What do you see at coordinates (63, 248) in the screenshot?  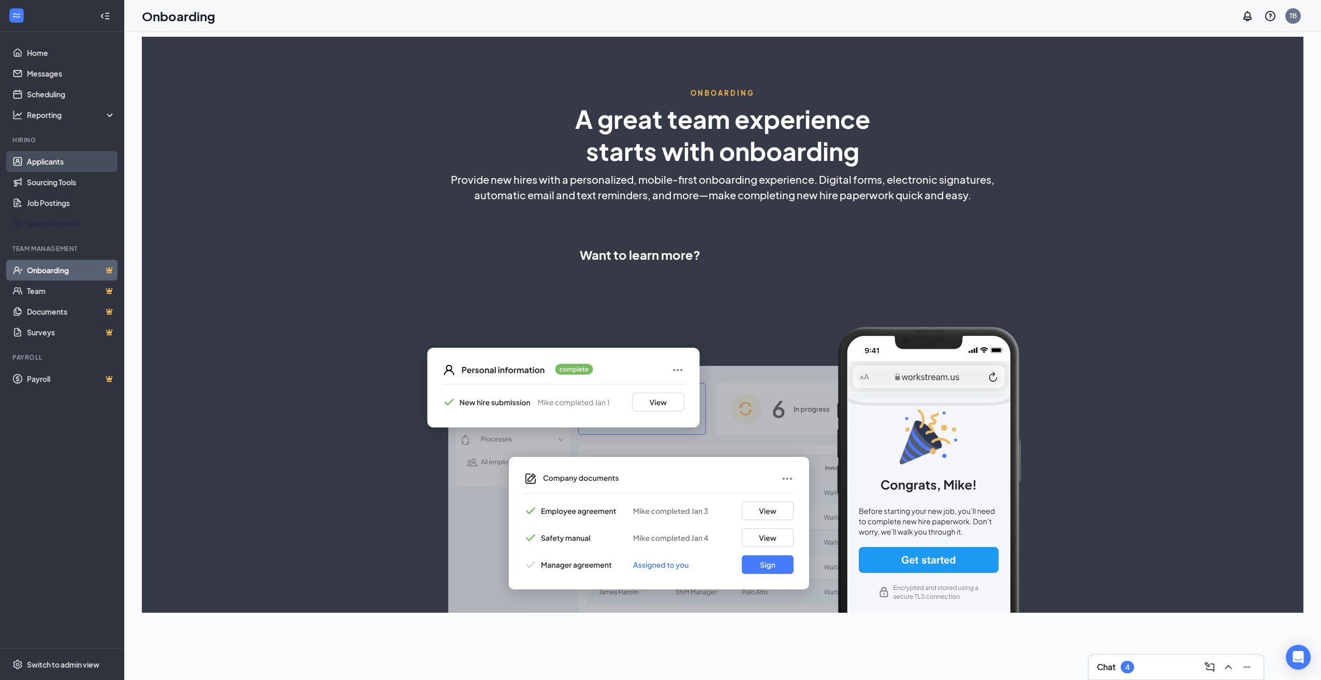 I see `div: Team Management` at bounding box center [63, 248].